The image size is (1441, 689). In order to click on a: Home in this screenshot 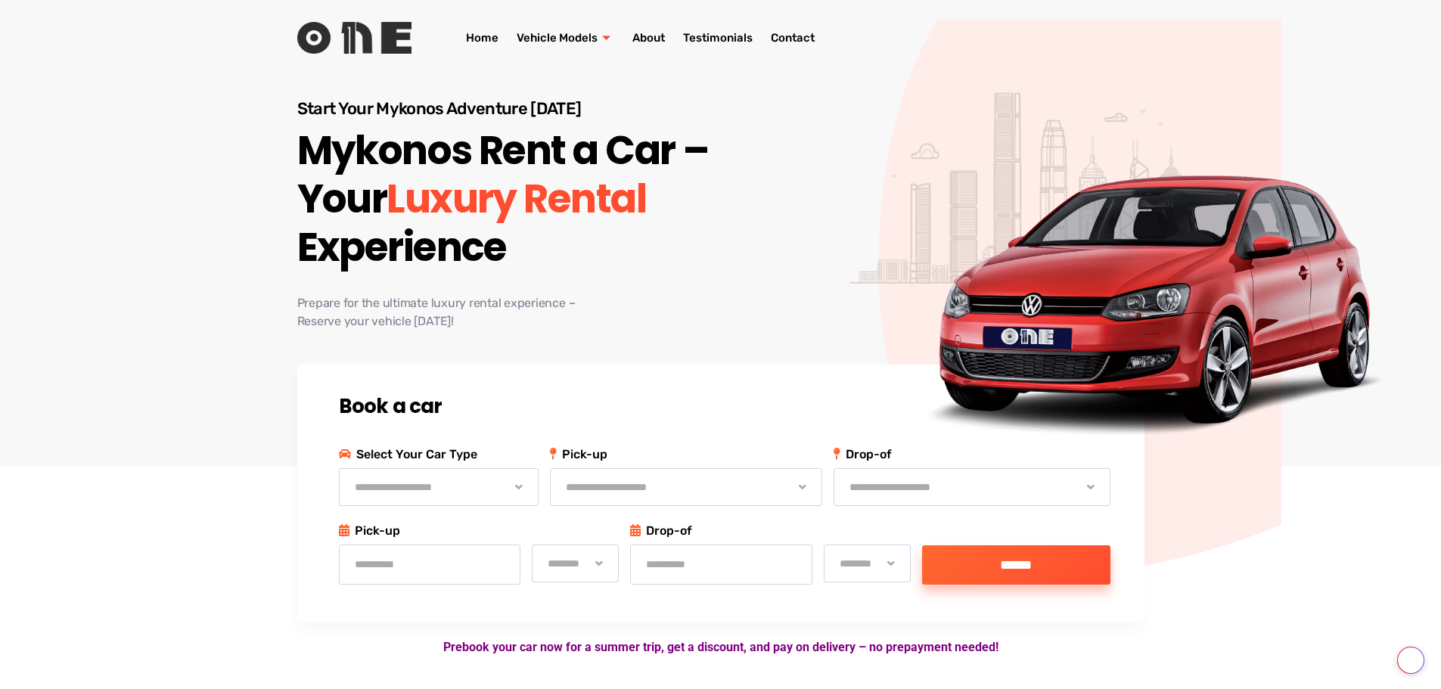, I will do `click(482, 38)`.